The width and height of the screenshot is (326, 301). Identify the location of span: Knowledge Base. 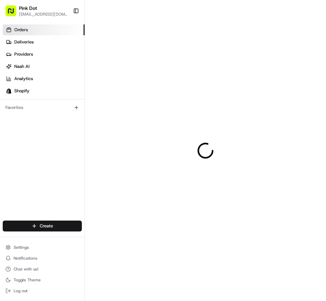
(33, 155).